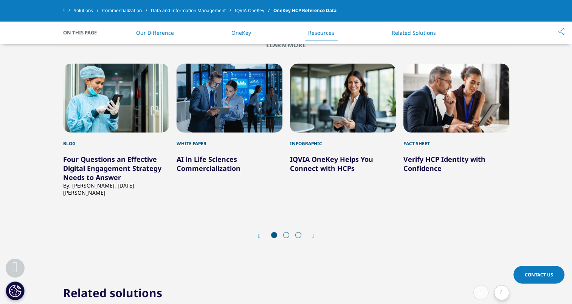 The width and height of the screenshot is (572, 304). Describe the element at coordinates (343, 131) in the screenshot. I see `div: 3 / 12` at that location.